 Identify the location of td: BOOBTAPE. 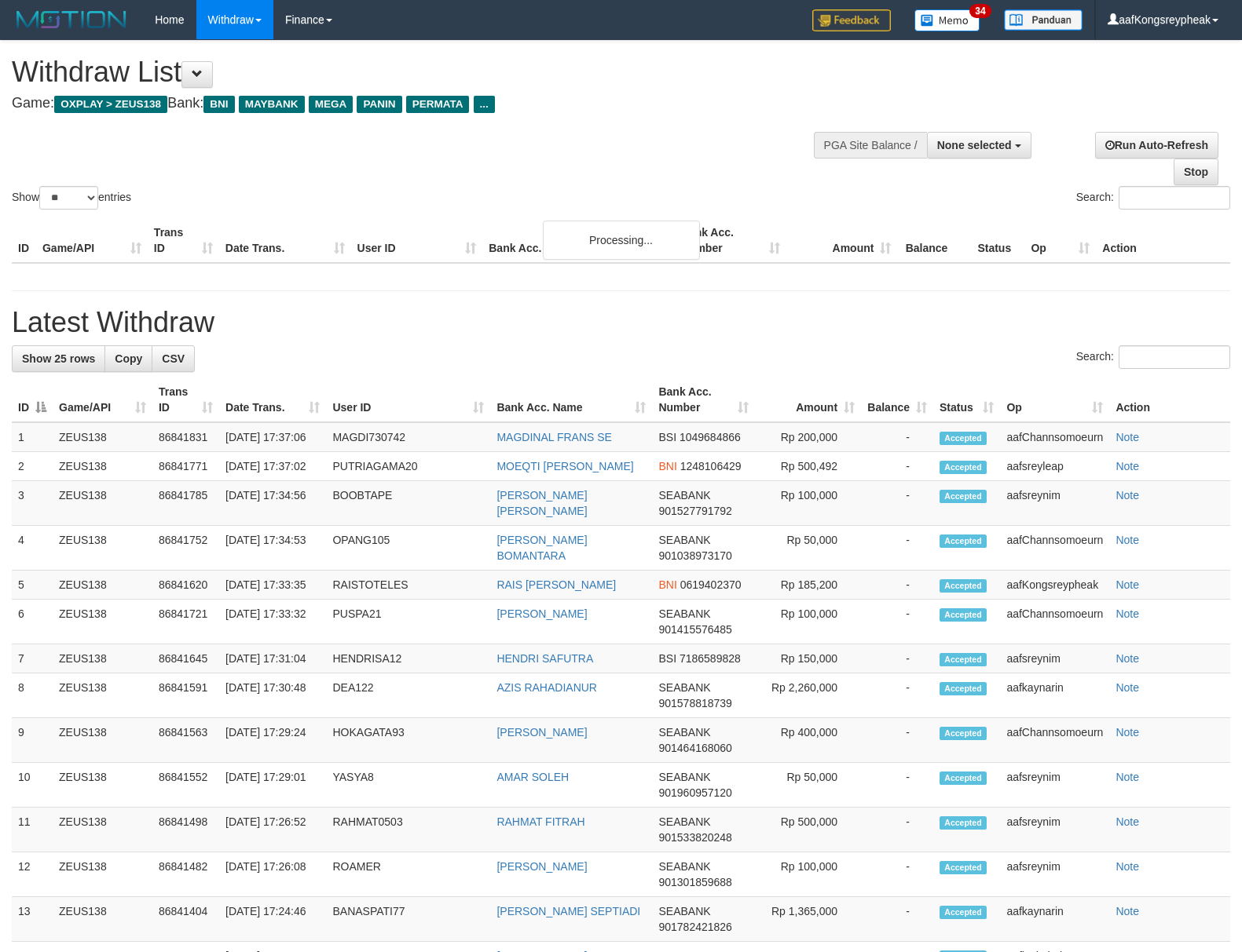
(408, 503).